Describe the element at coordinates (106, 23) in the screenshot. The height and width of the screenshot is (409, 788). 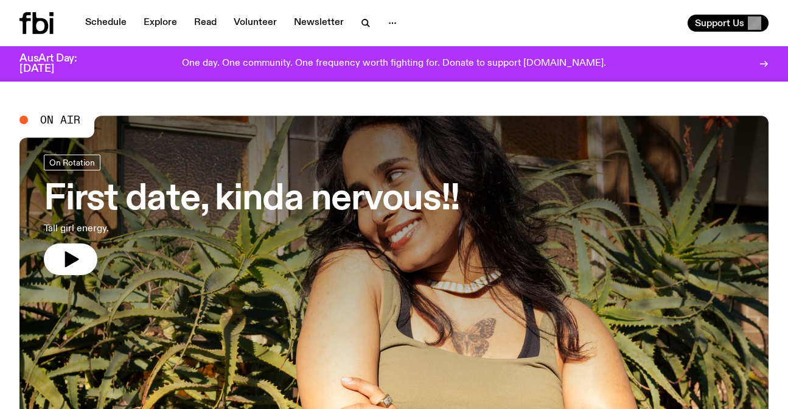
I see `a: Schedule` at that location.